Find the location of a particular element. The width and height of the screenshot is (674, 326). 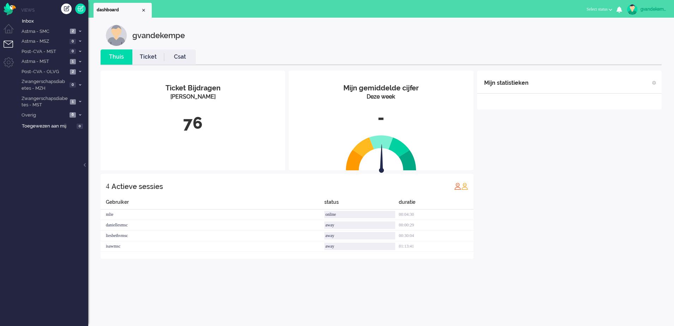

span: Overig is located at coordinates (44, 115).